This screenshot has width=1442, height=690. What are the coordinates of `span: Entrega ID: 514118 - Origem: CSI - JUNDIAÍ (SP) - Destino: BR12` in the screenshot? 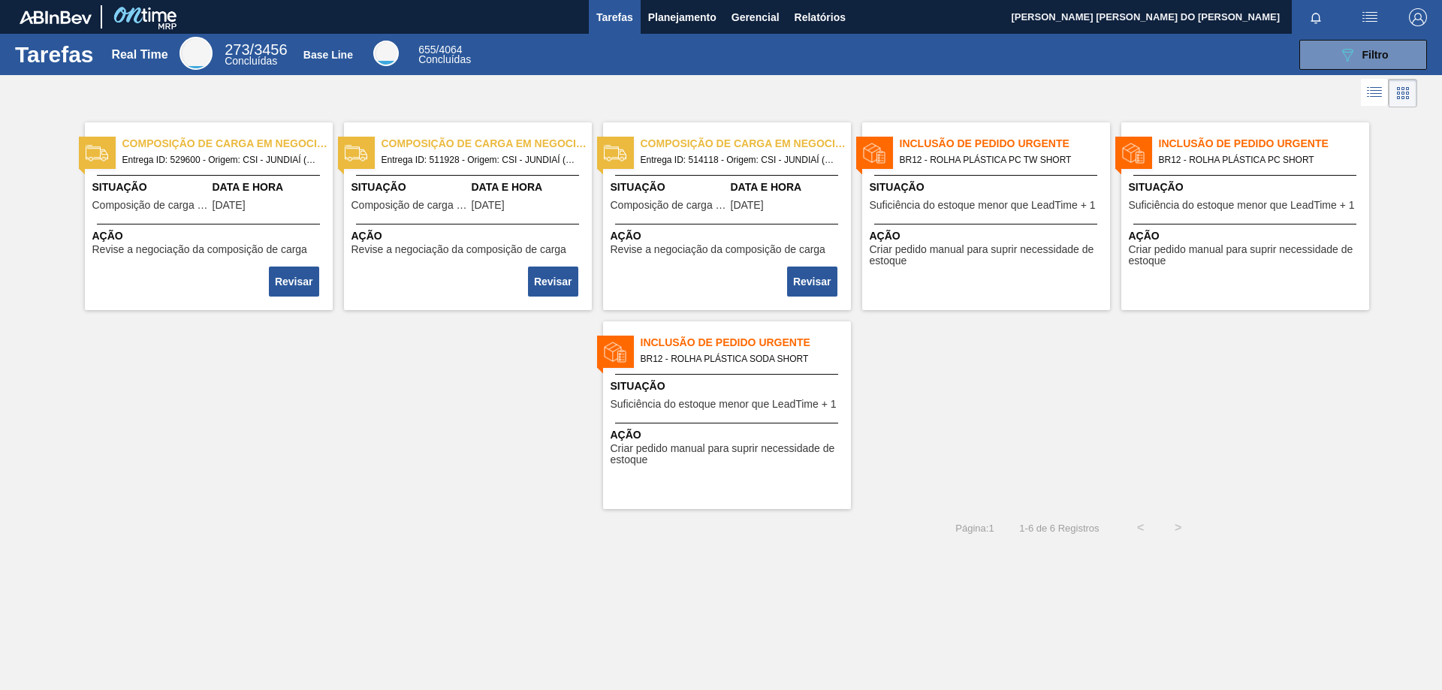 It's located at (740, 160).